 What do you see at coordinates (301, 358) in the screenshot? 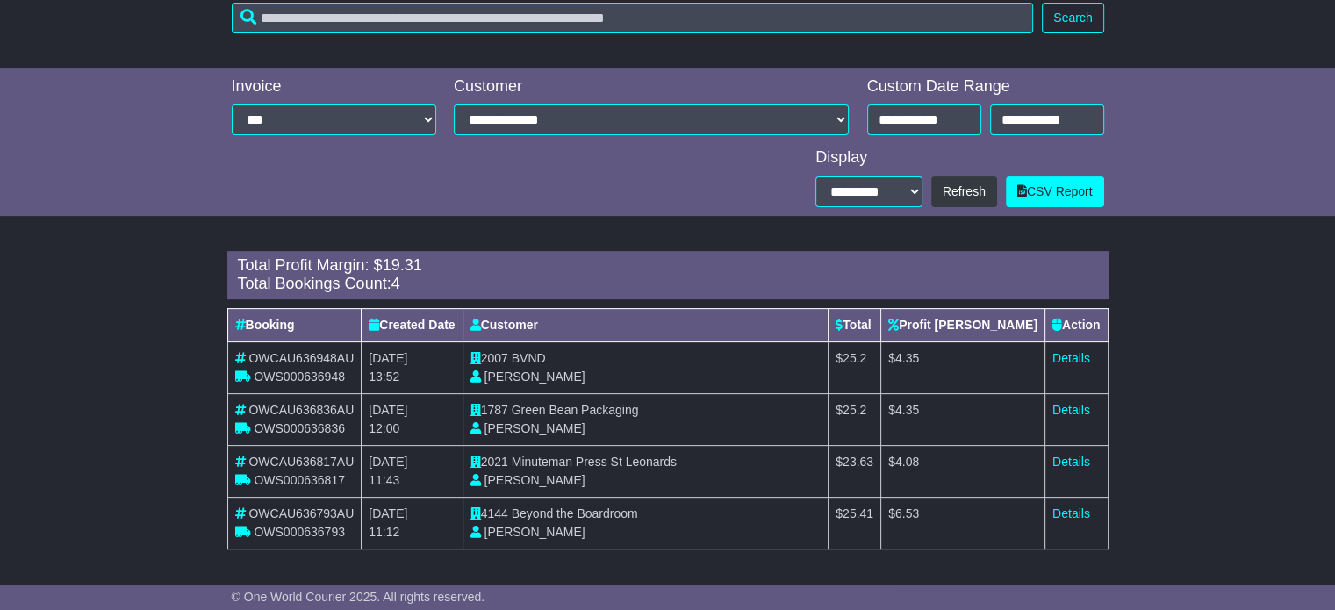
I see `span: OWCAU636948AU` at bounding box center [301, 358].